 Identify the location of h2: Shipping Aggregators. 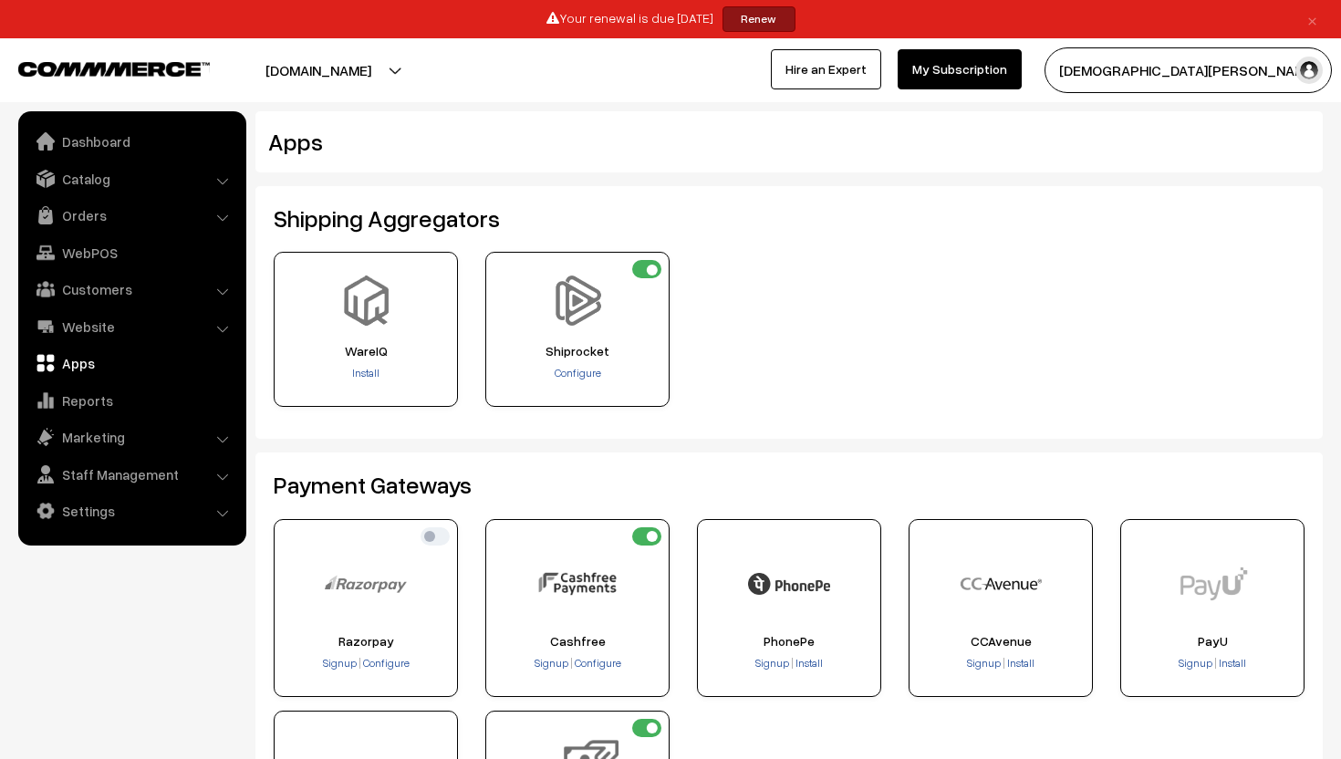
(789, 218).